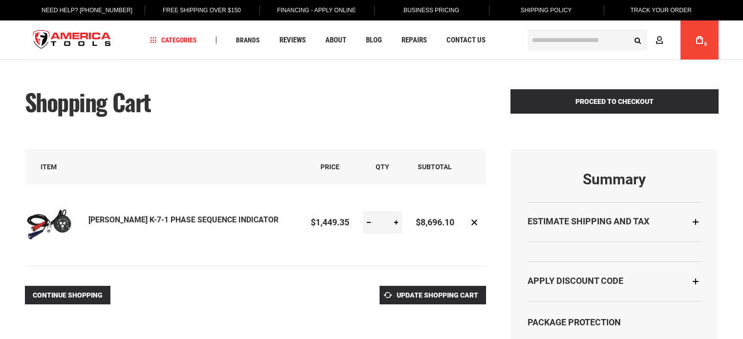 This screenshot has width=743, height=339. What do you see at coordinates (88, 102) in the screenshot?
I see `span: Shopping Cart` at bounding box center [88, 102].